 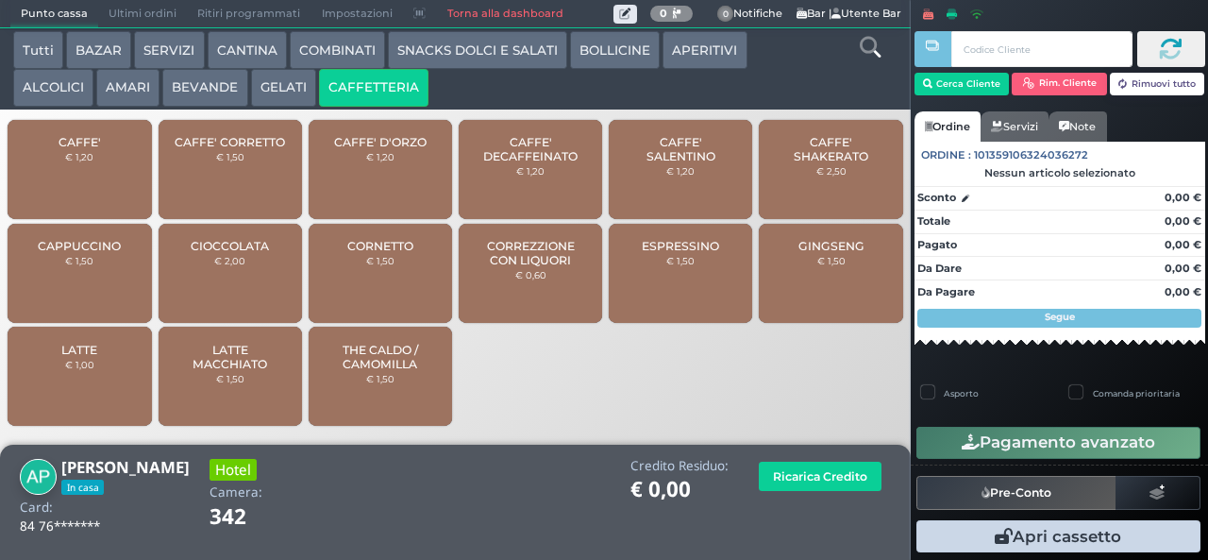 I want to click on div: Nessun articolo selezionato, so click(x=1060, y=173).